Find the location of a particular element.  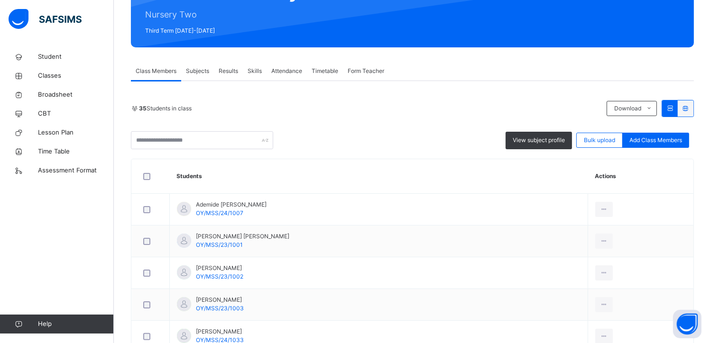

span: CBT is located at coordinates (76, 114).